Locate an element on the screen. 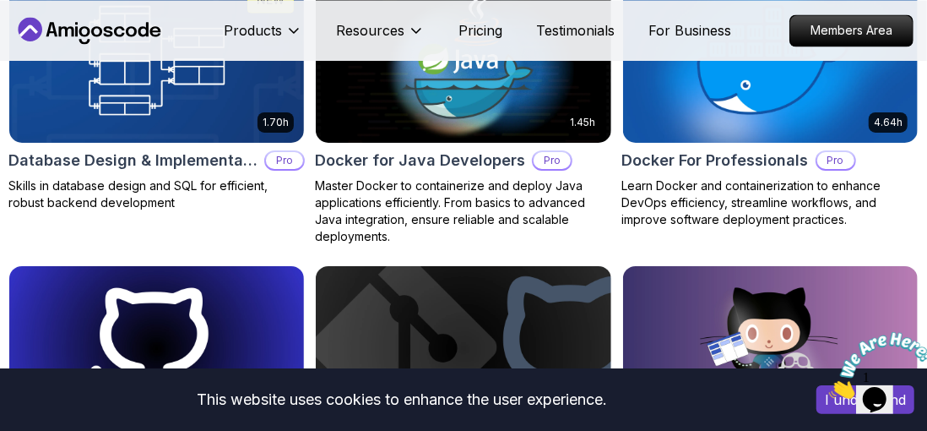 The height and width of the screenshot is (431, 927). p: Testimonials is located at coordinates (575, 30).